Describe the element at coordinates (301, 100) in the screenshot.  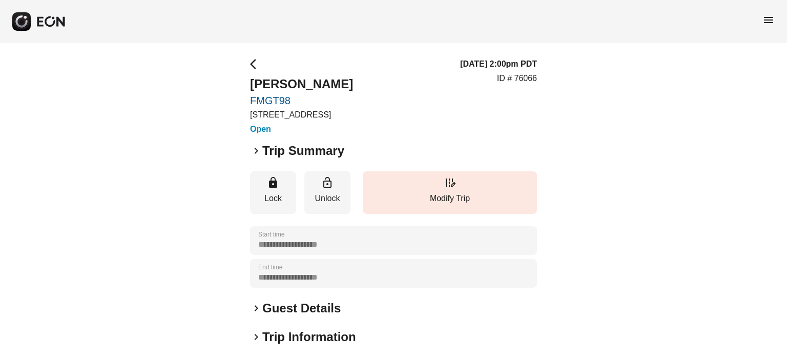
I see `a: FMGT98` at that location.